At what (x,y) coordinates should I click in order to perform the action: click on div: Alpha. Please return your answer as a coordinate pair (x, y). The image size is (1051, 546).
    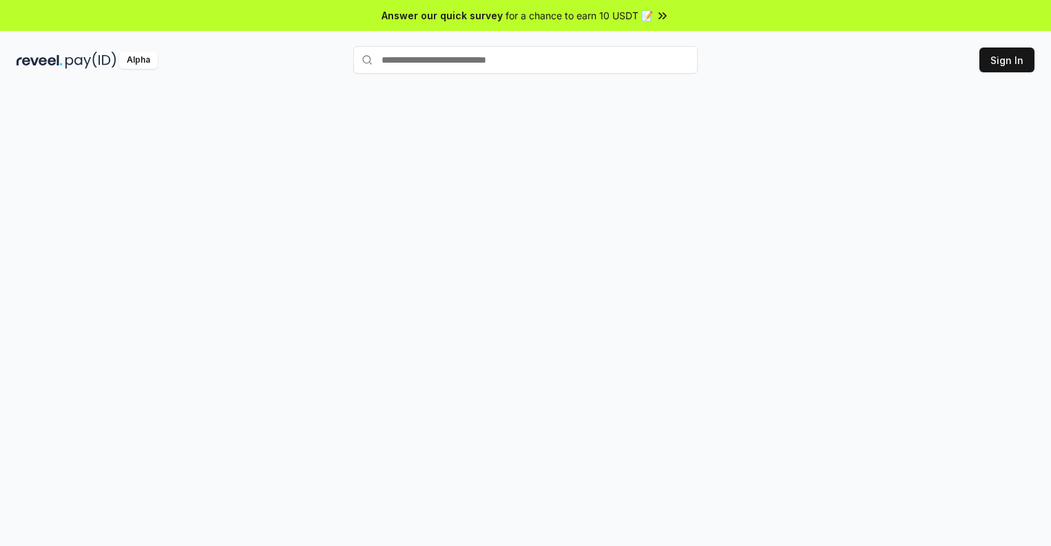
    Looking at the image, I should click on (138, 60).